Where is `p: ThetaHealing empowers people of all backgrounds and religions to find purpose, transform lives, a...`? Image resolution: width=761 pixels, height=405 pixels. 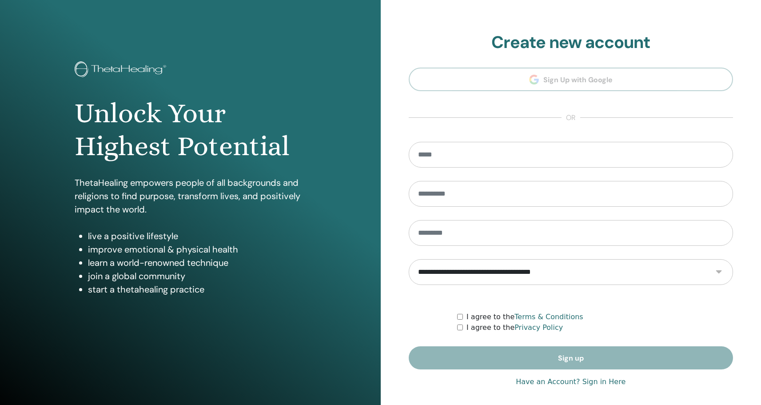 p: ThetaHealing empowers people of all backgrounds and religions to find purpose, transform lives, a... is located at coordinates (190, 196).